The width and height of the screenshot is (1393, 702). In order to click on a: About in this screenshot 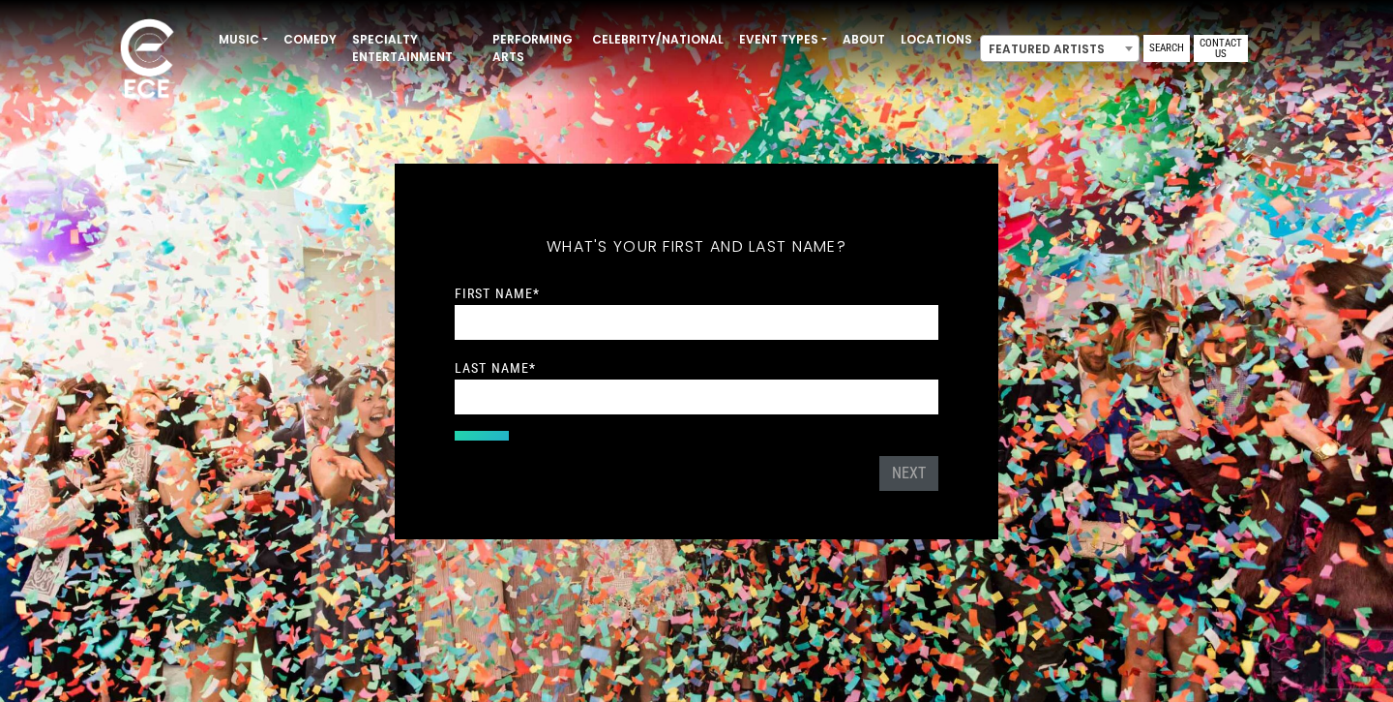, I will do `click(864, 40)`.